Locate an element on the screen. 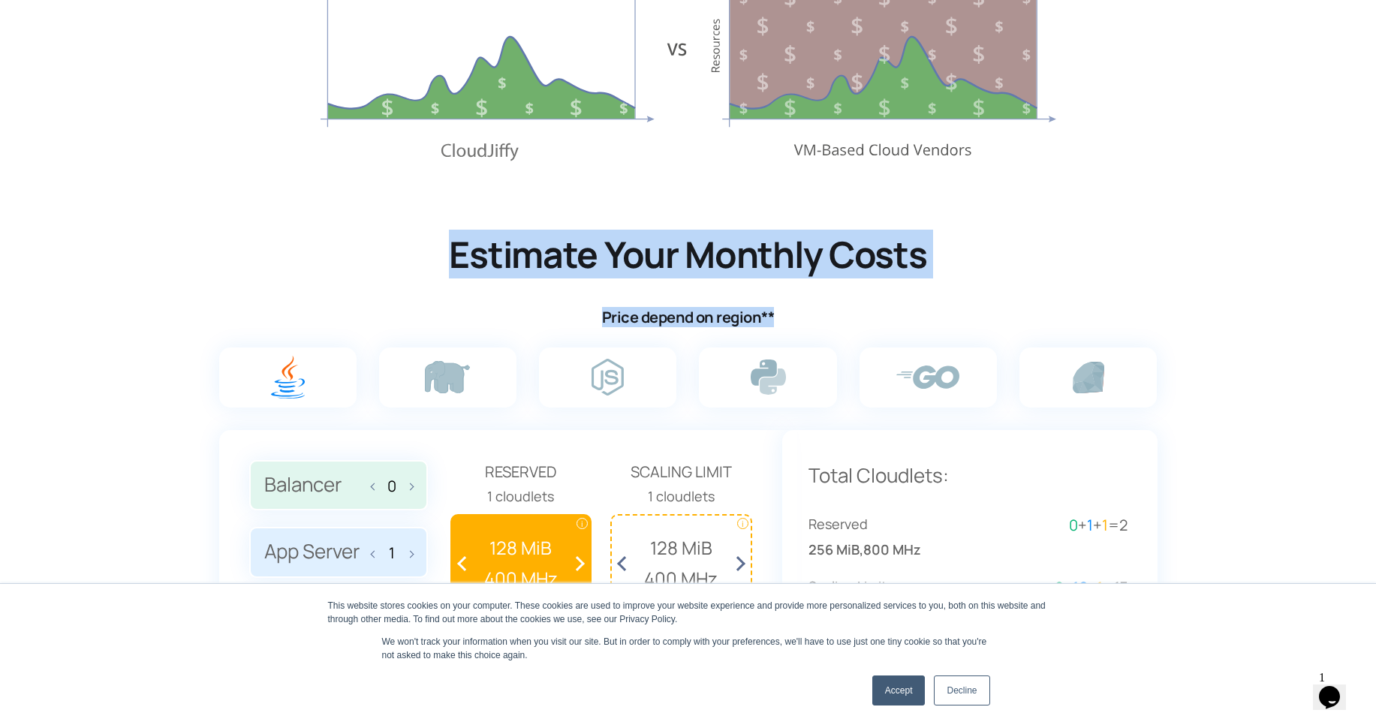 The height and width of the screenshot is (725, 1376). img: php is located at coordinates (448, 377).